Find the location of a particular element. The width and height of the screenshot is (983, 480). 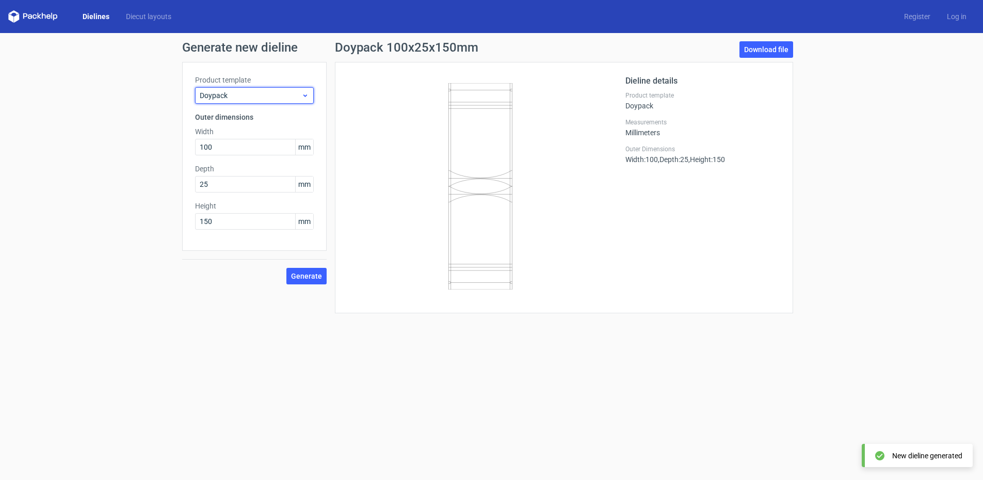

a: Dielines is located at coordinates (96, 17).